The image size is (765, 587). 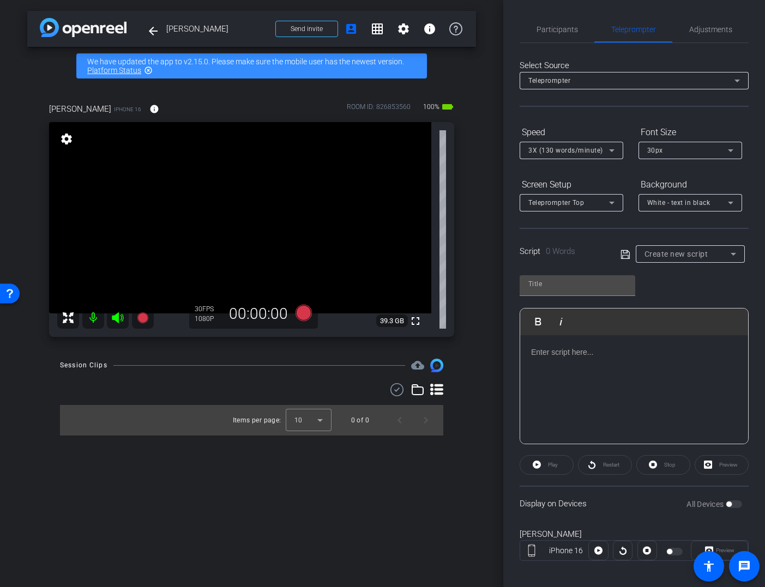 What do you see at coordinates (208, 309) in the screenshot?
I see `div: 30` at bounding box center [208, 309].